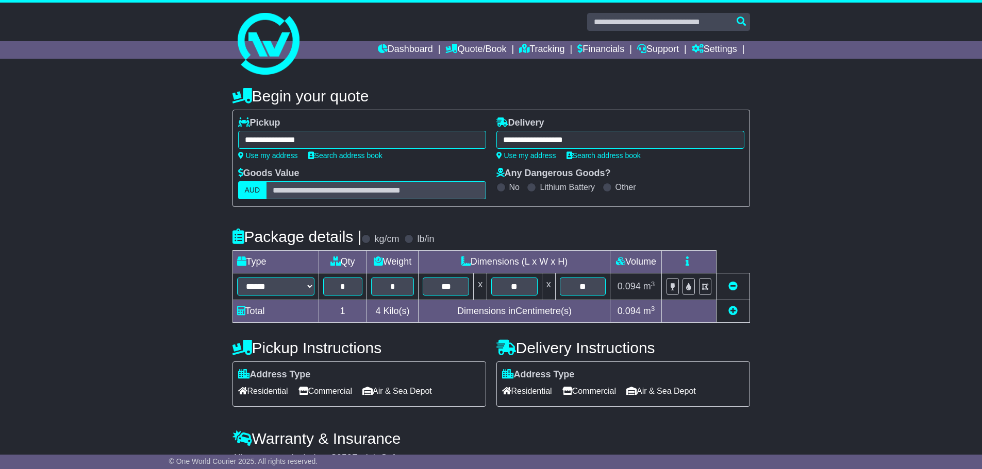  I want to click on label: No, so click(514, 187).